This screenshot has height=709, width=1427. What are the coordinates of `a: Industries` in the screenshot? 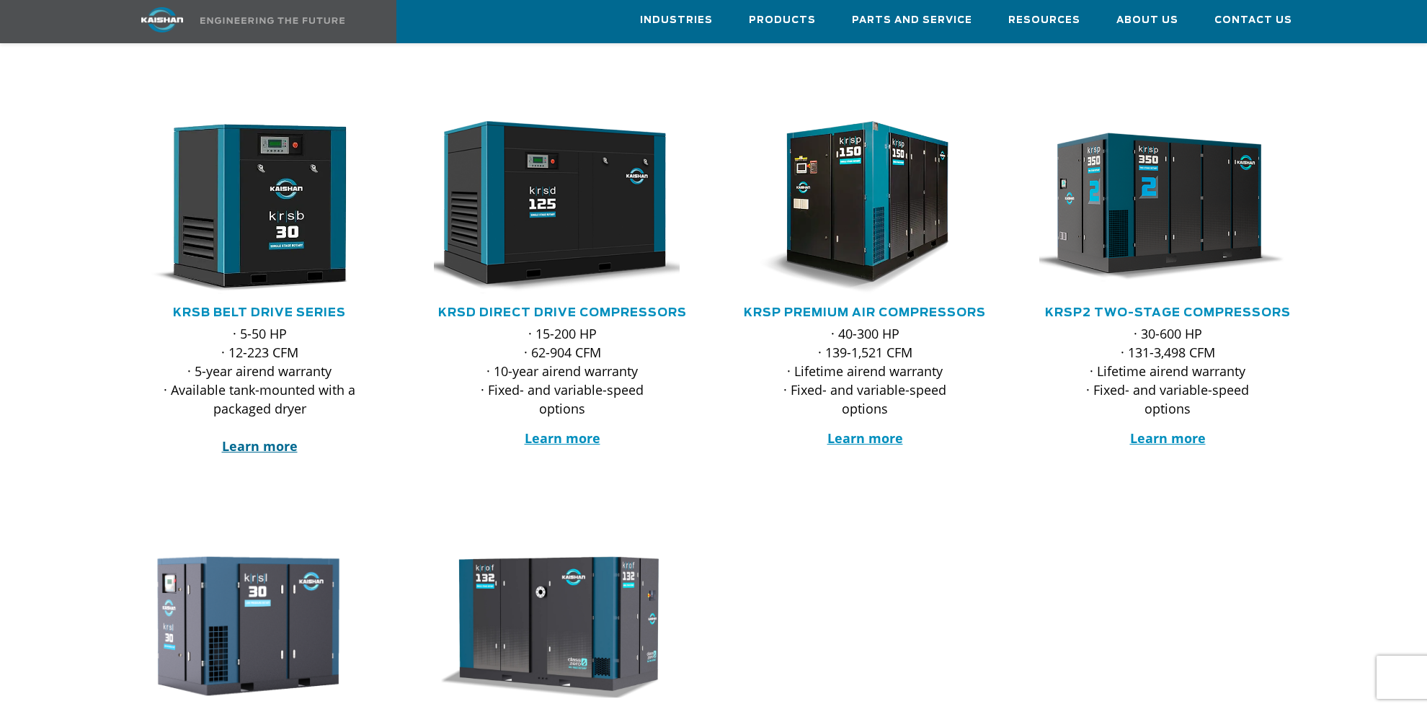 It's located at (676, 20).